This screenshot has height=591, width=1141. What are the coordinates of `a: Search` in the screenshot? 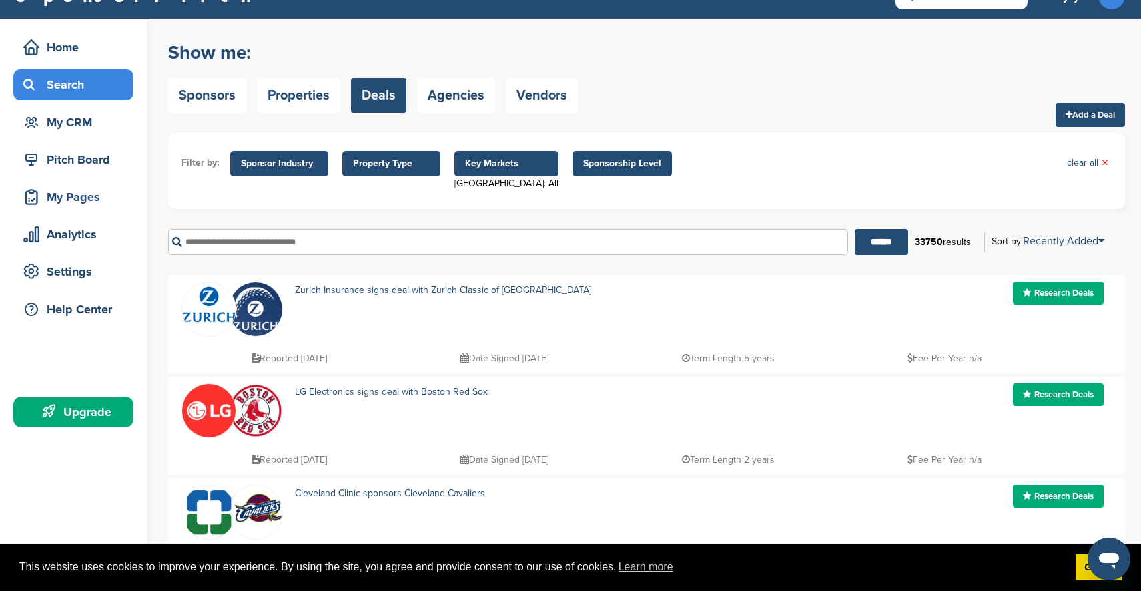 It's located at (73, 85).